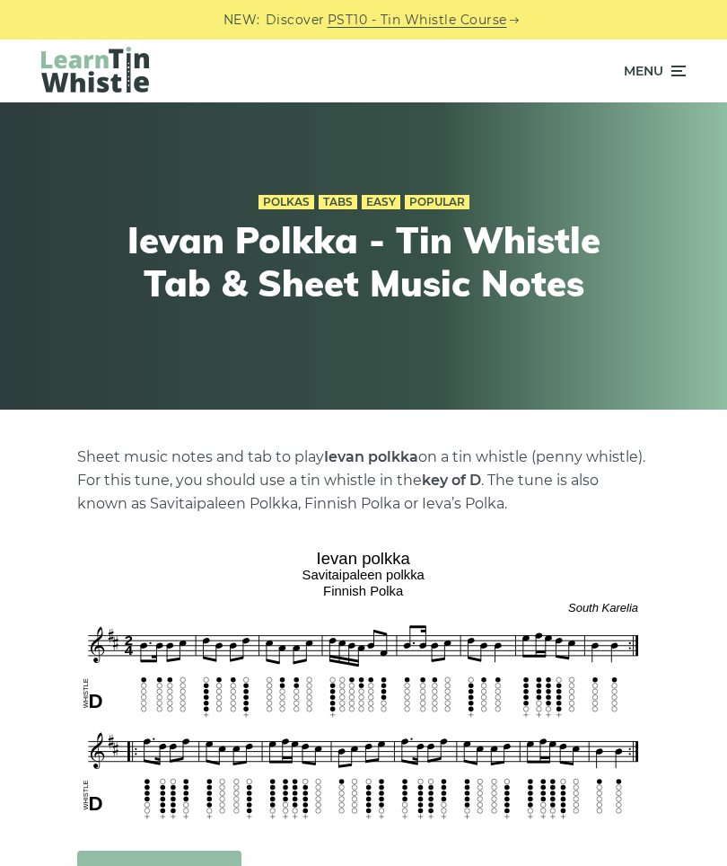 This screenshot has width=727, height=866. Describe the element at coordinates (371, 456) in the screenshot. I see `strong: Ievan polkka` at that location.